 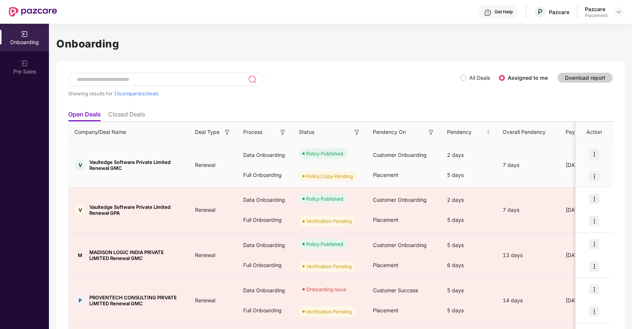 I want to click on span: Process, so click(x=253, y=132).